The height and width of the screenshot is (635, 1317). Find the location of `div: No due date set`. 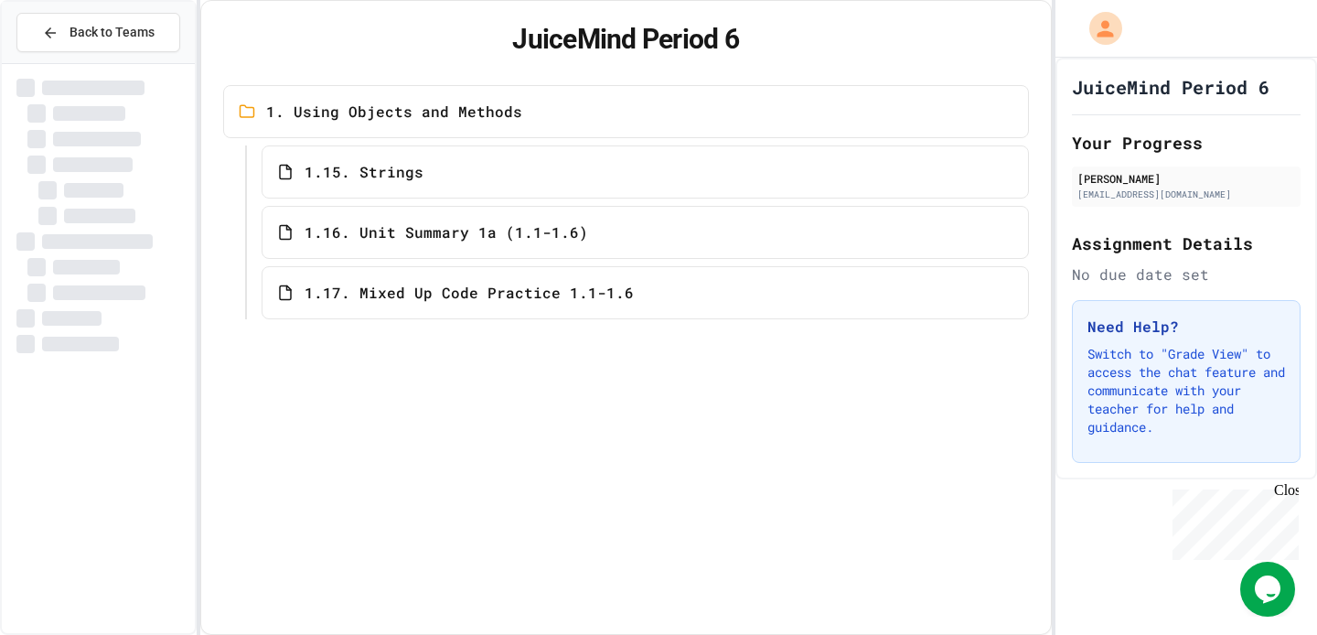

div: No due date set is located at coordinates (1187, 274).